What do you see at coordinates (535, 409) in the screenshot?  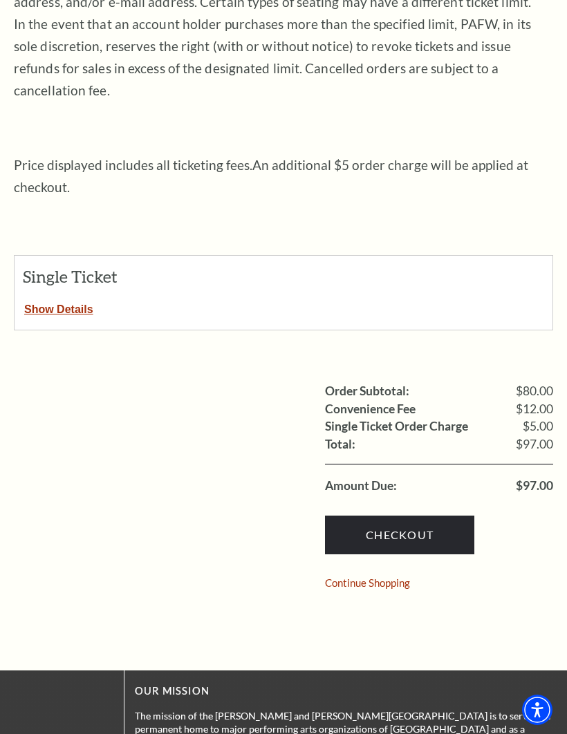 I see `span: $12.00` at bounding box center [535, 409].